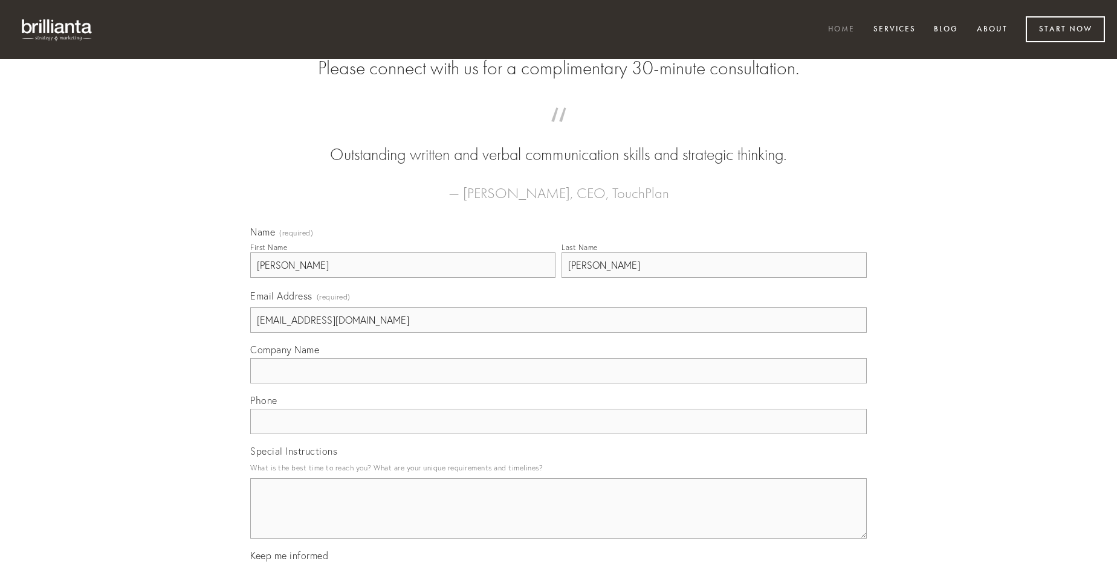  What do you see at coordinates (268, 247) in the screenshot?
I see `div: First Name` at bounding box center [268, 247].